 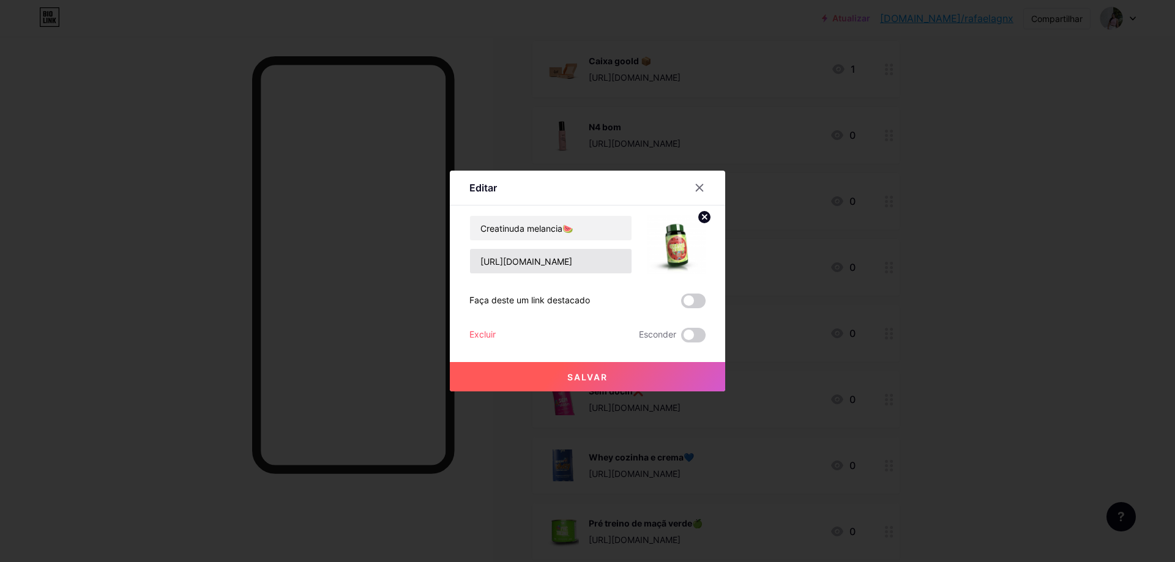 I want to click on input: URL, so click(x=551, y=261).